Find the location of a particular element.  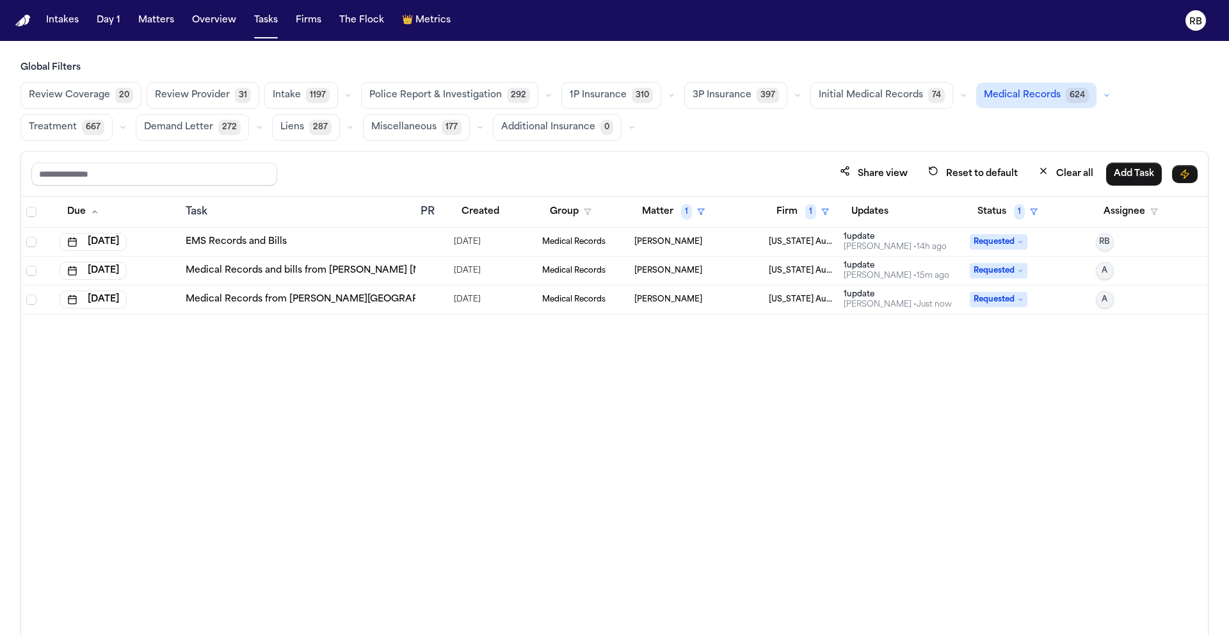

span: 0 is located at coordinates (607, 127).